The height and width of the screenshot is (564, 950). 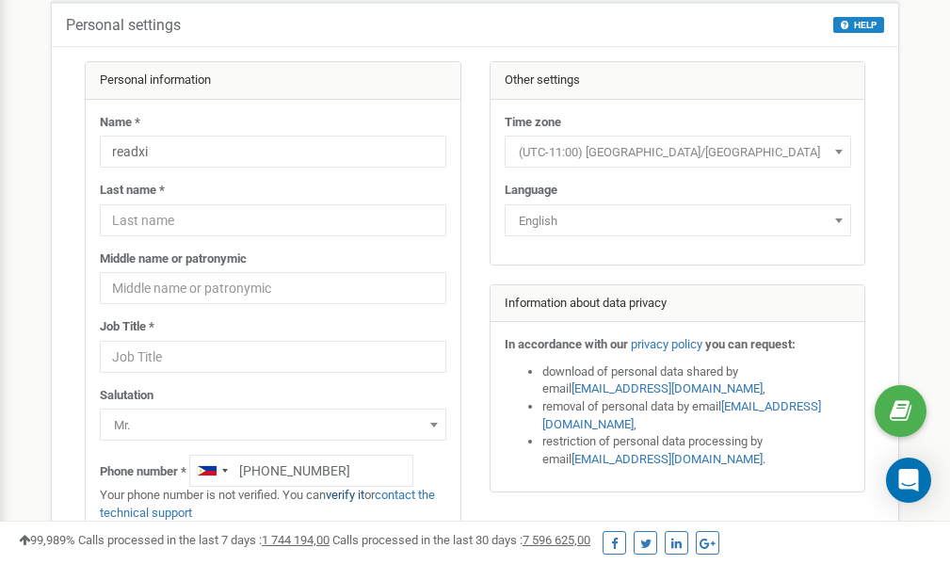 I want to click on strong: you can request:, so click(x=750, y=344).